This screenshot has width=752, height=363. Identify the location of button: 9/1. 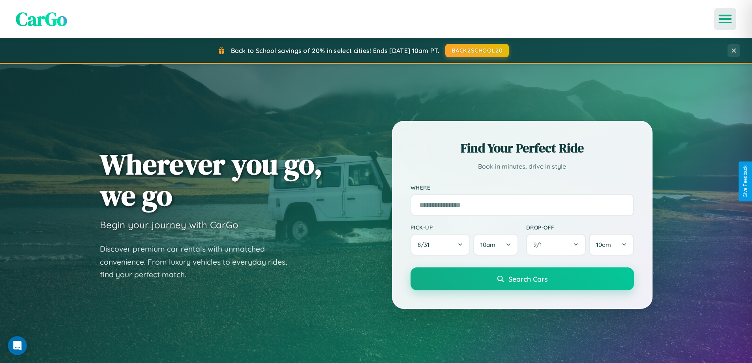
(556, 244).